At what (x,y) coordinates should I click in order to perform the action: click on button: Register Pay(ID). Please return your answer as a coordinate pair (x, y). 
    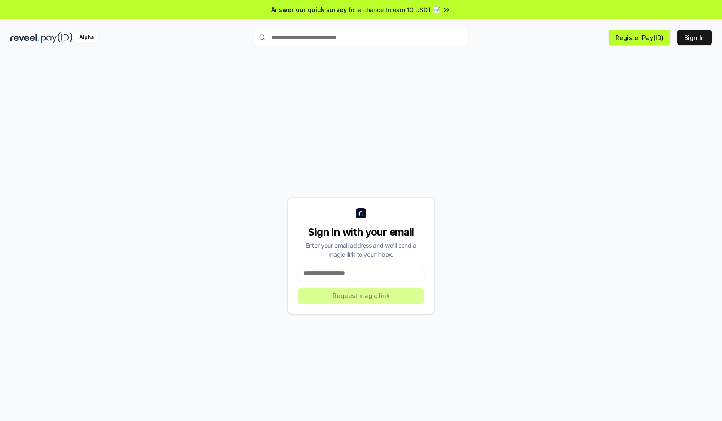
    Looking at the image, I should click on (639, 37).